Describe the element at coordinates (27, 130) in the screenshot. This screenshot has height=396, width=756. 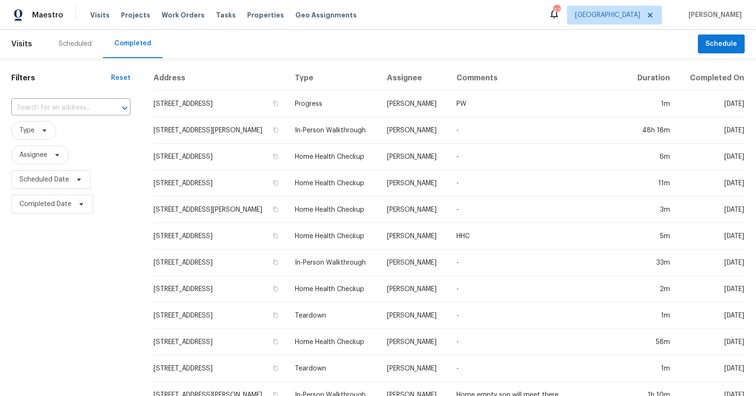
I see `span: Type` at that location.